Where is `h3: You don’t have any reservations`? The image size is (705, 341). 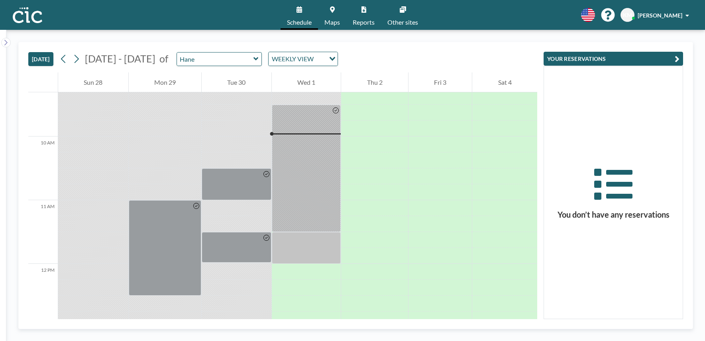 h3: You don’t have any reservations is located at coordinates (613, 215).